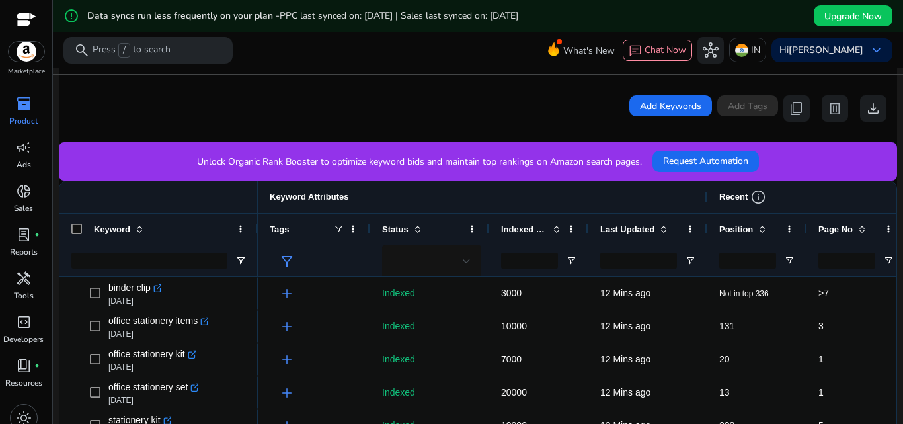 This screenshot has height=424, width=903. I want to click on input: Indexed Products Filter Input, so click(530, 260).